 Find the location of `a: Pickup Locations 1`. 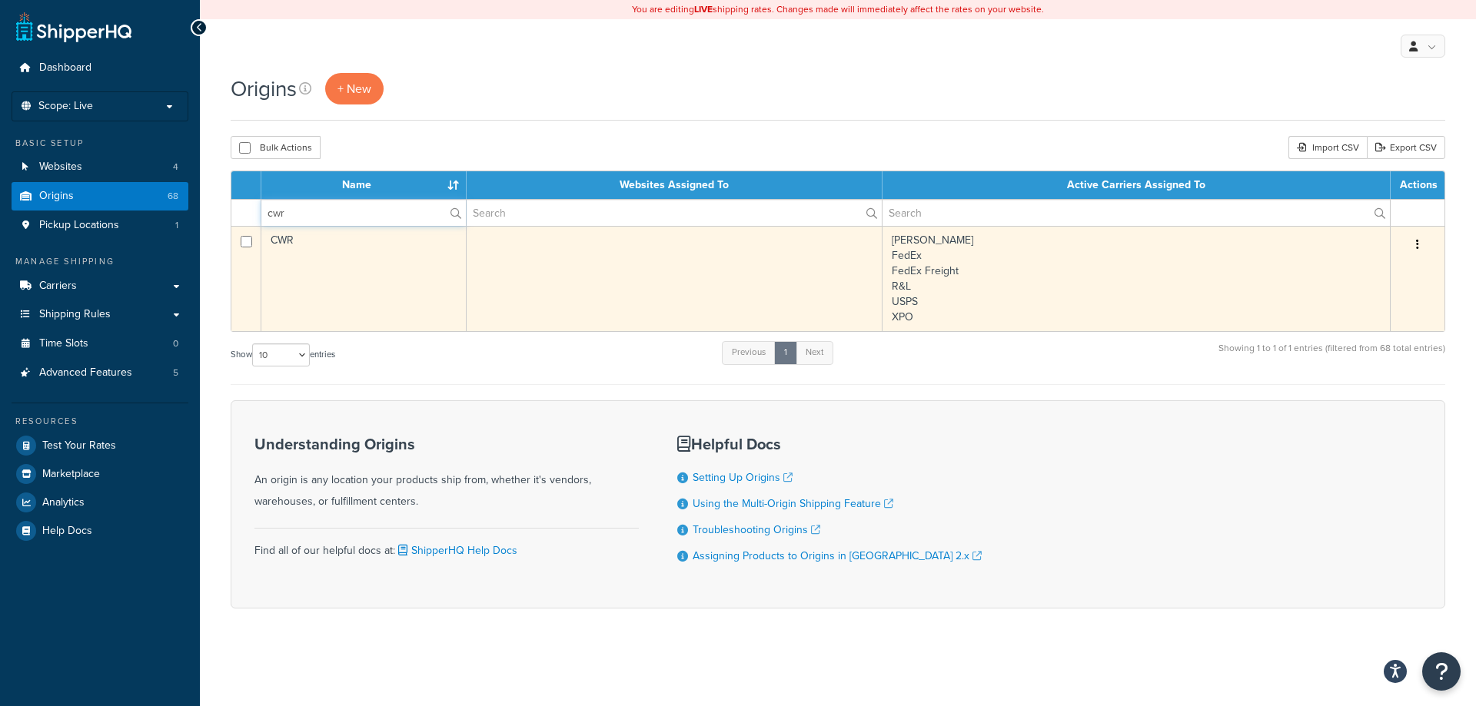

a: Pickup Locations 1 is located at coordinates (100, 225).